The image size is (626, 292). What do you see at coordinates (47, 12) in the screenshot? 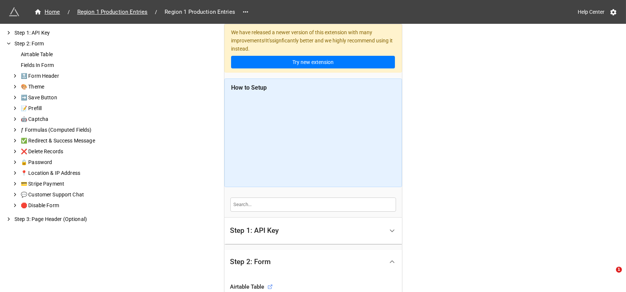
I see `div: Home` at bounding box center [47, 12].